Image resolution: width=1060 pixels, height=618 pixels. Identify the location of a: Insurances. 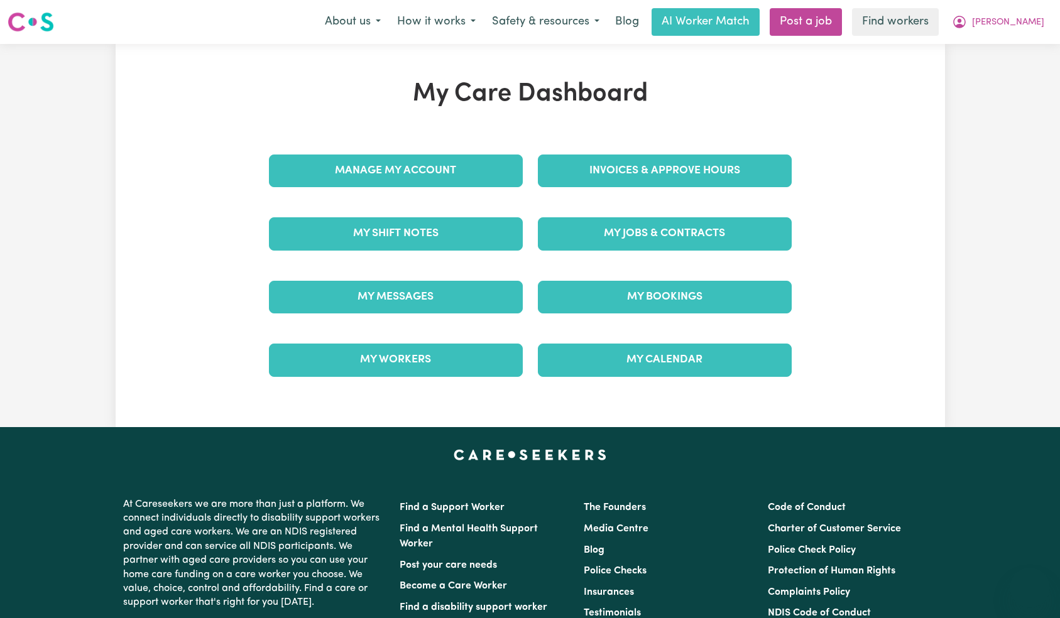
(609, 592).